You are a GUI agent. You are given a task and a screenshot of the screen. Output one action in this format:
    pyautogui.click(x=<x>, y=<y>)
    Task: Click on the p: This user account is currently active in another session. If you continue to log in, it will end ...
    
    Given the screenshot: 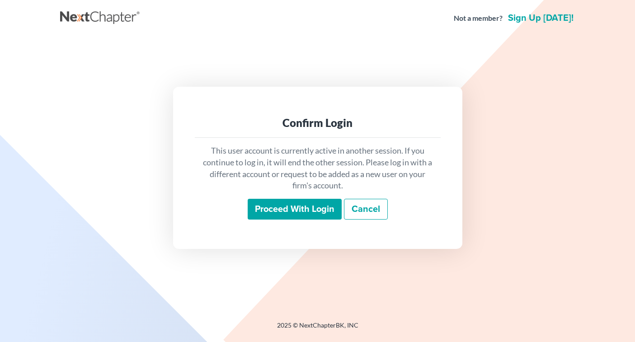 What is the action you would take?
    pyautogui.click(x=317, y=168)
    